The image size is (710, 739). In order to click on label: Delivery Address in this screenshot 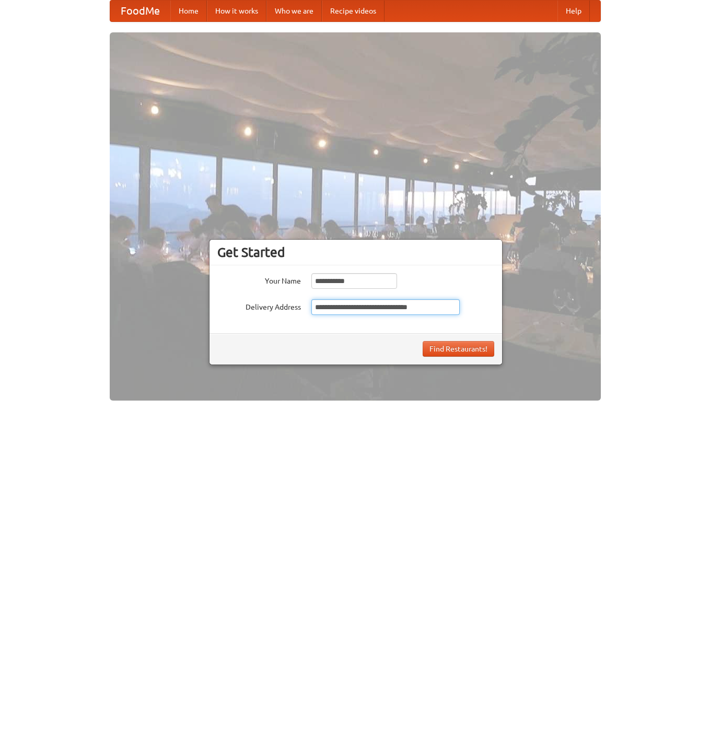, I will do `click(259, 305)`.